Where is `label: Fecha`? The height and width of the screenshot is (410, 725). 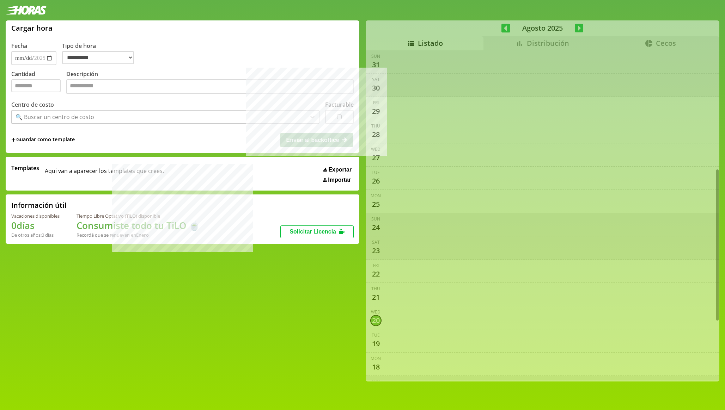
label: Fecha is located at coordinates (19, 46).